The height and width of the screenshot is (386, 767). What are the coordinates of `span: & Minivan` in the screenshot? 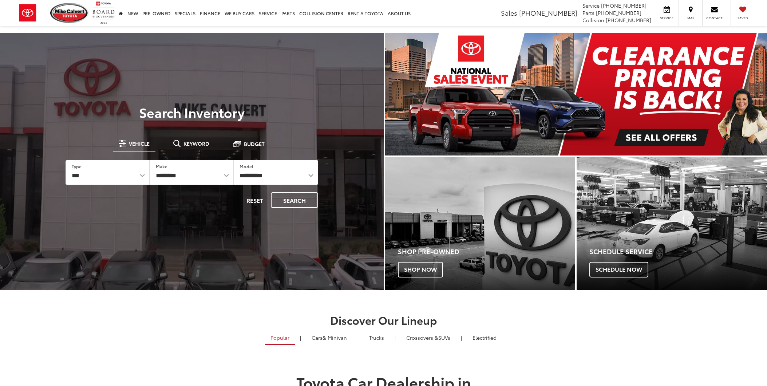 It's located at (334, 337).